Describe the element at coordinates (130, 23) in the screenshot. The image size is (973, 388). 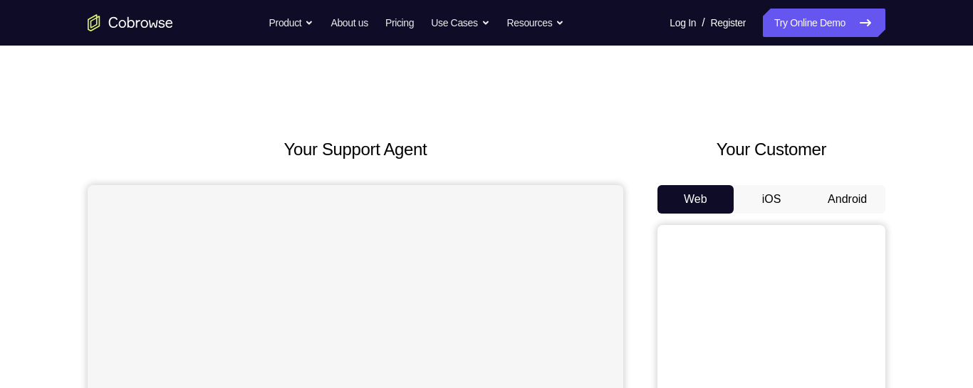
I see `a: Go to the home page` at that location.